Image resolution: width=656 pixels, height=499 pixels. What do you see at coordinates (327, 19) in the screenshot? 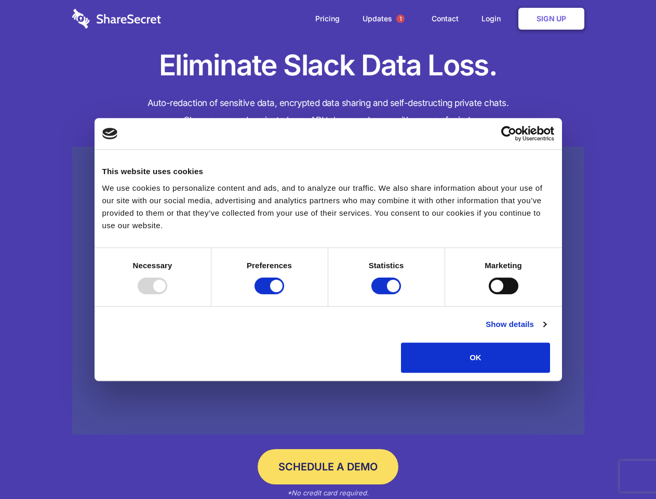
I see `a: Pricing` at bounding box center [327, 19].